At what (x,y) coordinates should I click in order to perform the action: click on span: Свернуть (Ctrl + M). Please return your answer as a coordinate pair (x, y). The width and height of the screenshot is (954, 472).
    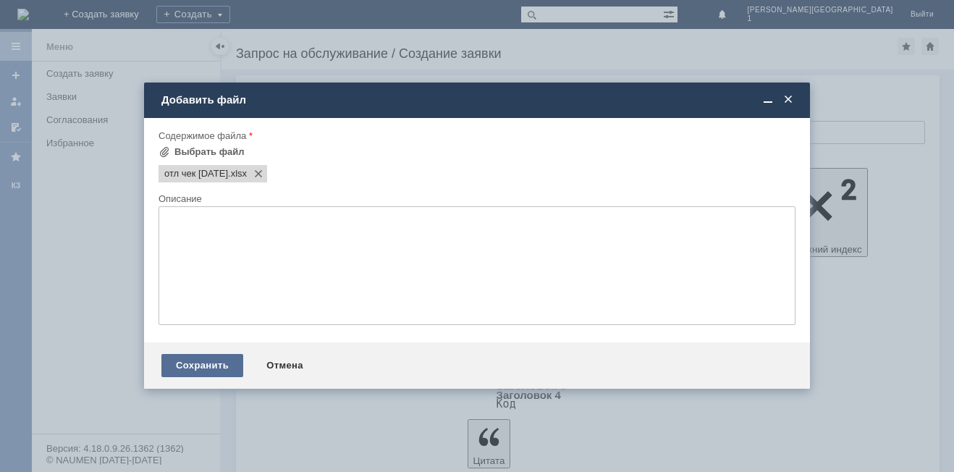
    Looking at the image, I should click on (768, 100).